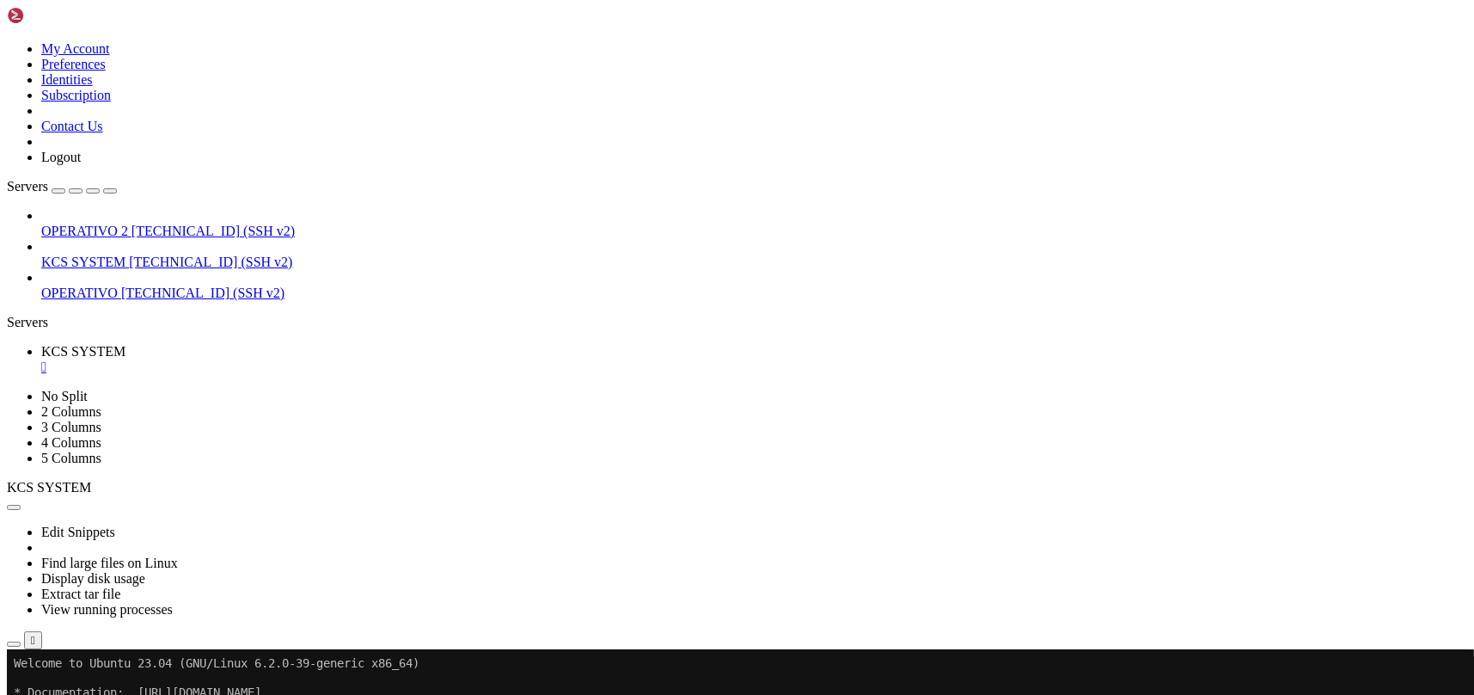  What do you see at coordinates (64, 395) in the screenshot?
I see `a: No Split` at bounding box center [64, 395].